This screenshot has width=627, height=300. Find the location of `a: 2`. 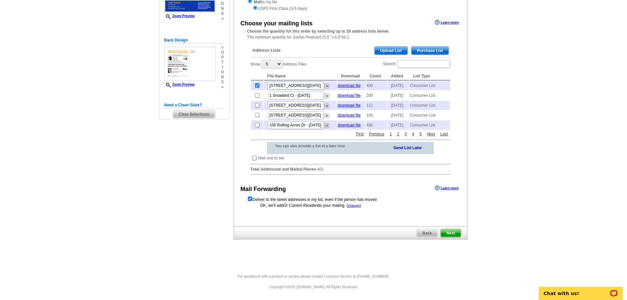

a: 2 is located at coordinates (398, 134).